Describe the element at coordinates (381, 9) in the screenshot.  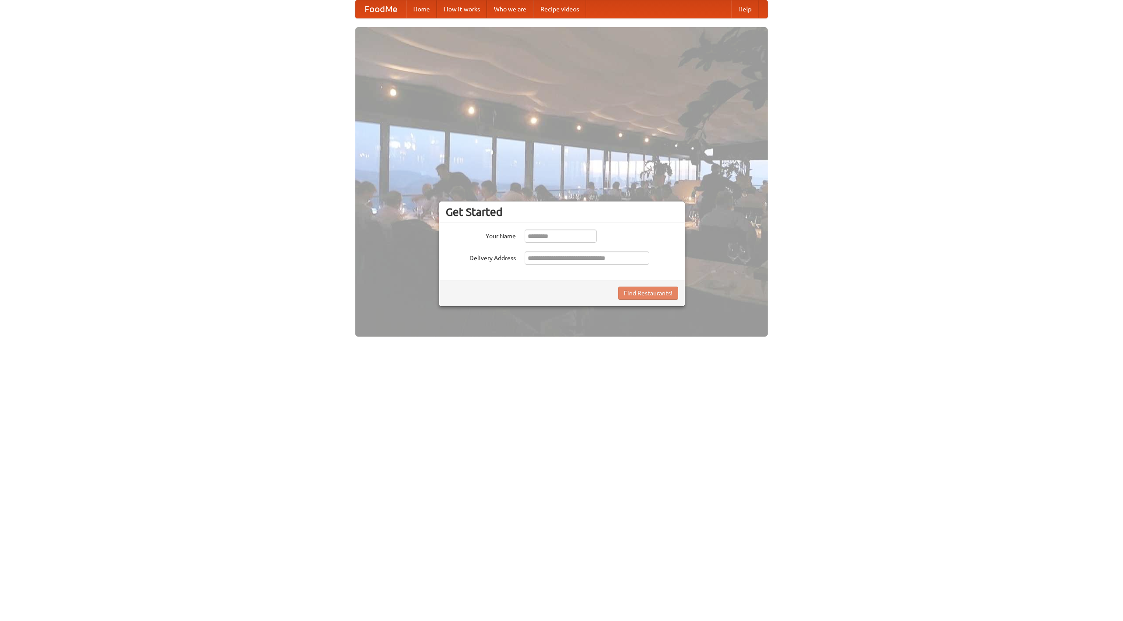
I see `a: FoodMe` at that location.